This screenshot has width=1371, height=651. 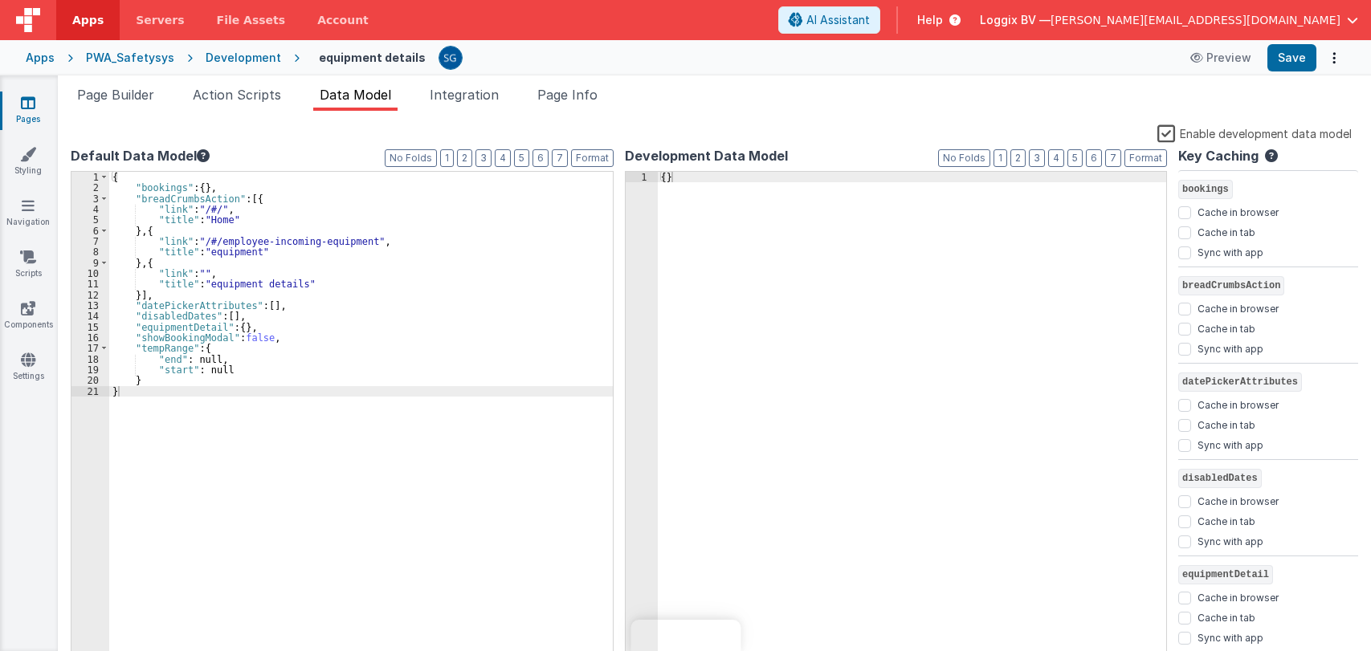 What do you see at coordinates (40, 58) in the screenshot?
I see `div: Apps` at bounding box center [40, 58].